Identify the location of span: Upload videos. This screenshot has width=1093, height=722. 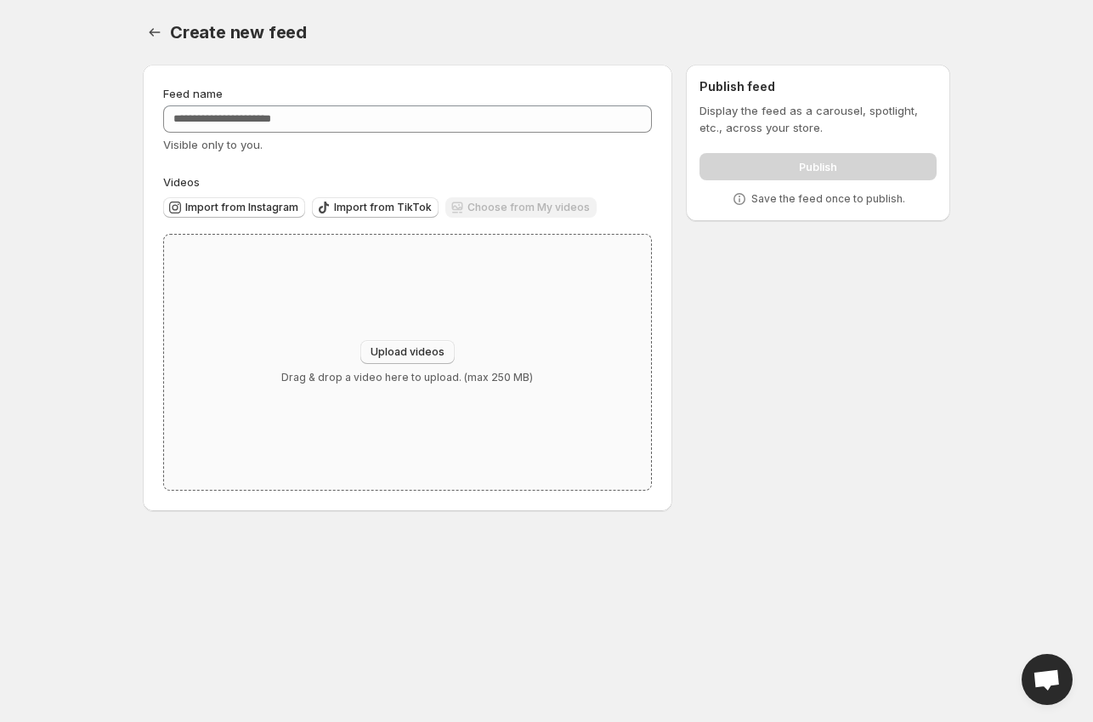
(407, 352).